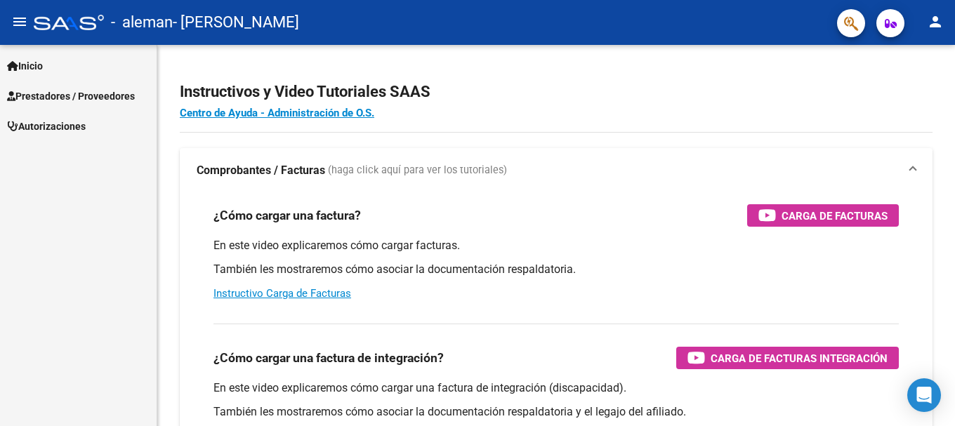 The height and width of the screenshot is (426, 955). What do you see at coordinates (556, 270) in the screenshot?
I see `p: También les mostraremos cómo asociar la documentación respaldatoria.` at bounding box center [556, 270].